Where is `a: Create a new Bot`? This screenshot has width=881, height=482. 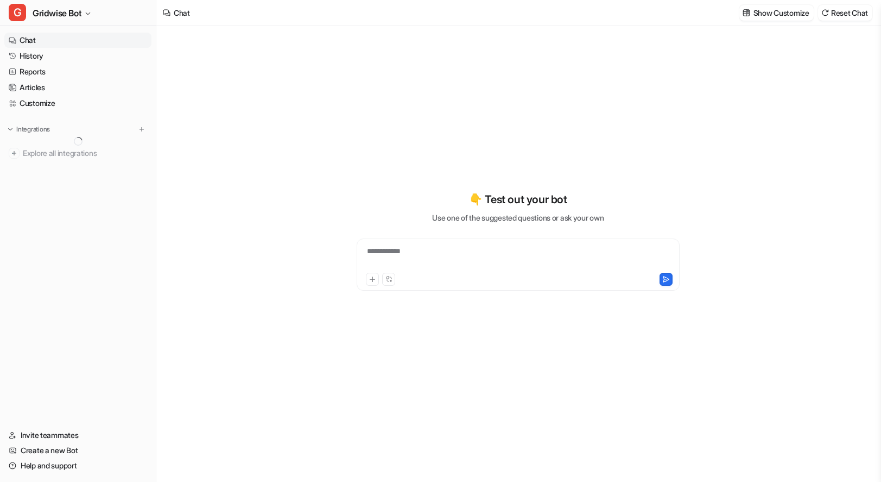 a: Create a new Bot is located at coordinates (78, 450).